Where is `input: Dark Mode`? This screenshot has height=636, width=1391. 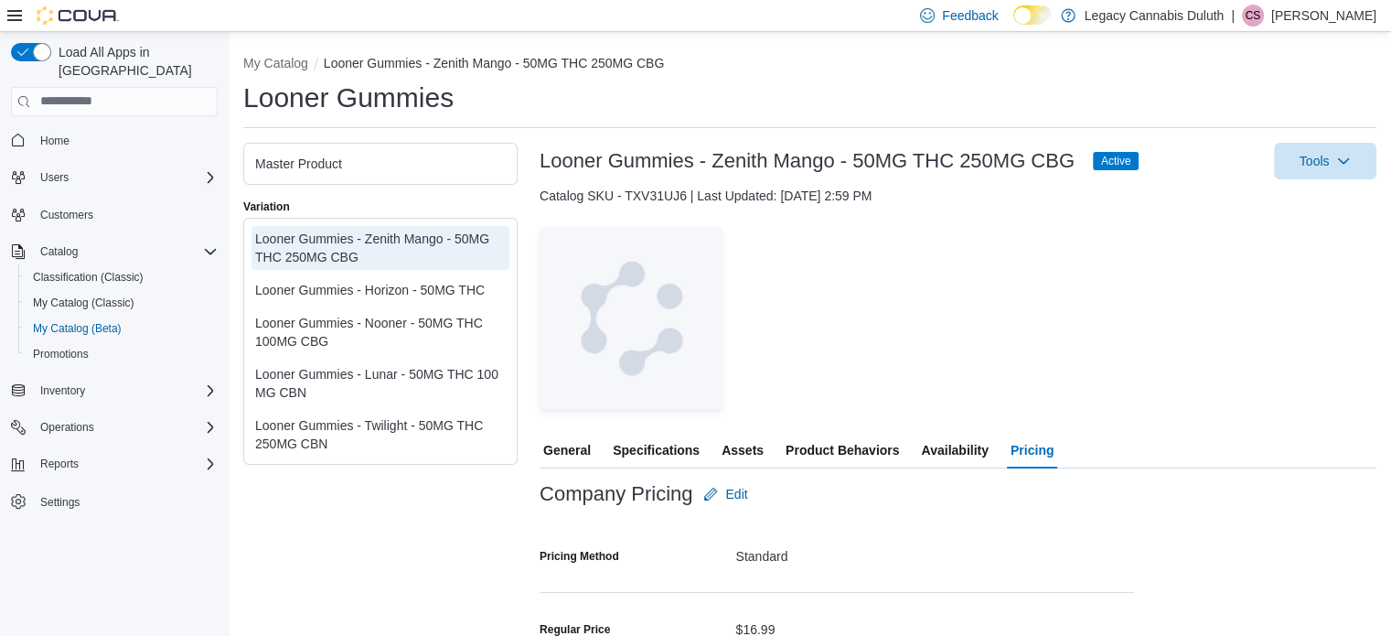
input: Dark Mode is located at coordinates (1033, 15).